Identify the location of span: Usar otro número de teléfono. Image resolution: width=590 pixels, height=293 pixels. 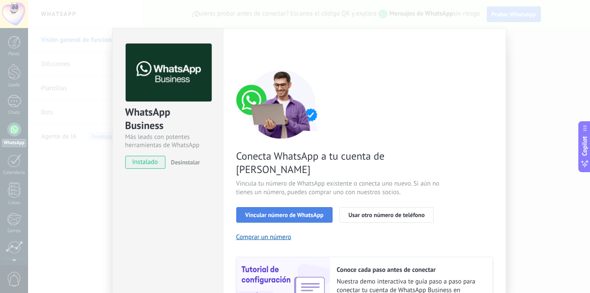
(387, 215).